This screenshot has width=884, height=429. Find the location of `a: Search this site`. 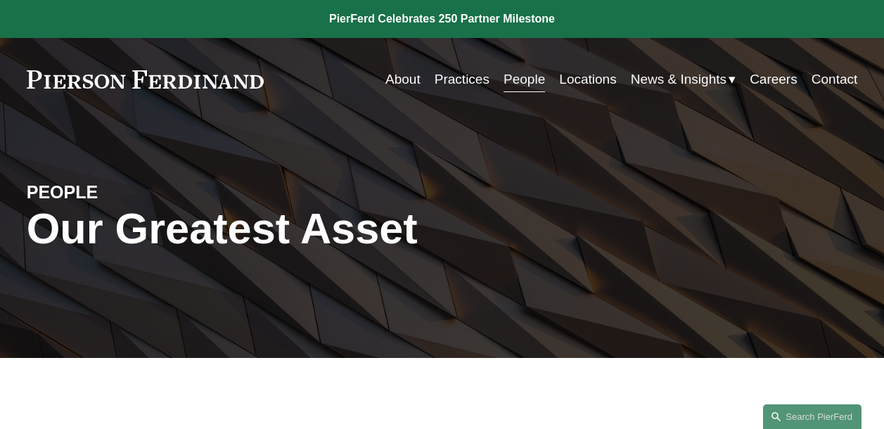

a: Search this site is located at coordinates (813, 417).